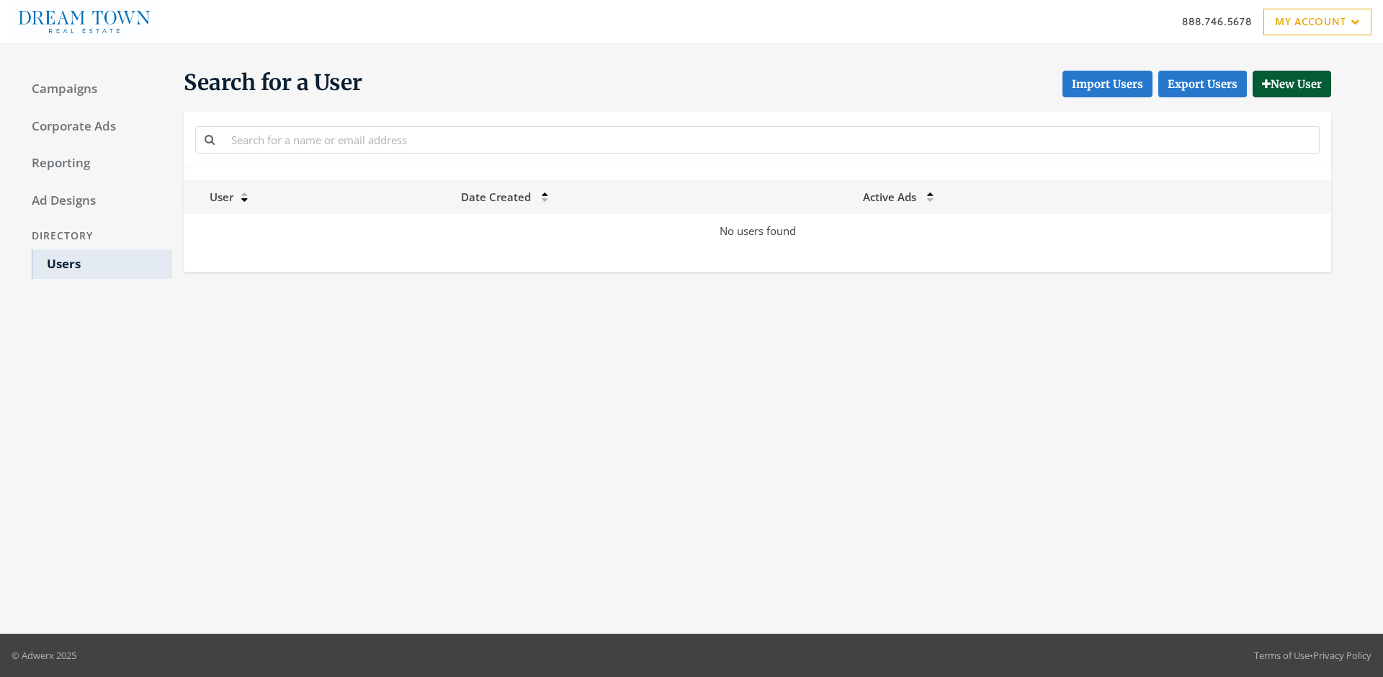 This screenshot has height=677, width=1383. I want to click on span: Active Ads, so click(890, 197).